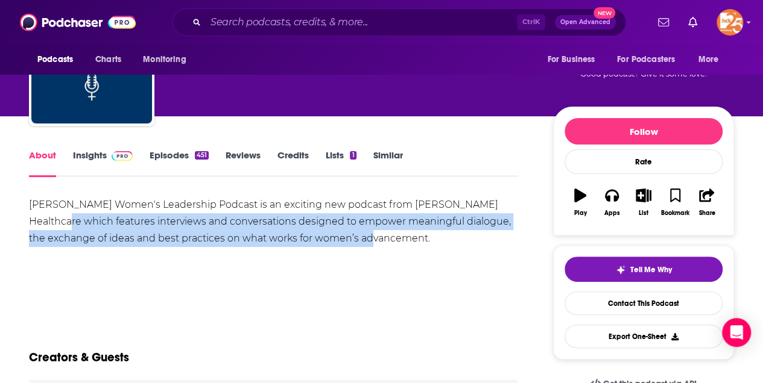 This screenshot has height=383, width=763. What do you see at coordinates (399, 22) in the screenshot?
I see `div: Search podcasts, credits, & more...` at bounding box center [399, 22].